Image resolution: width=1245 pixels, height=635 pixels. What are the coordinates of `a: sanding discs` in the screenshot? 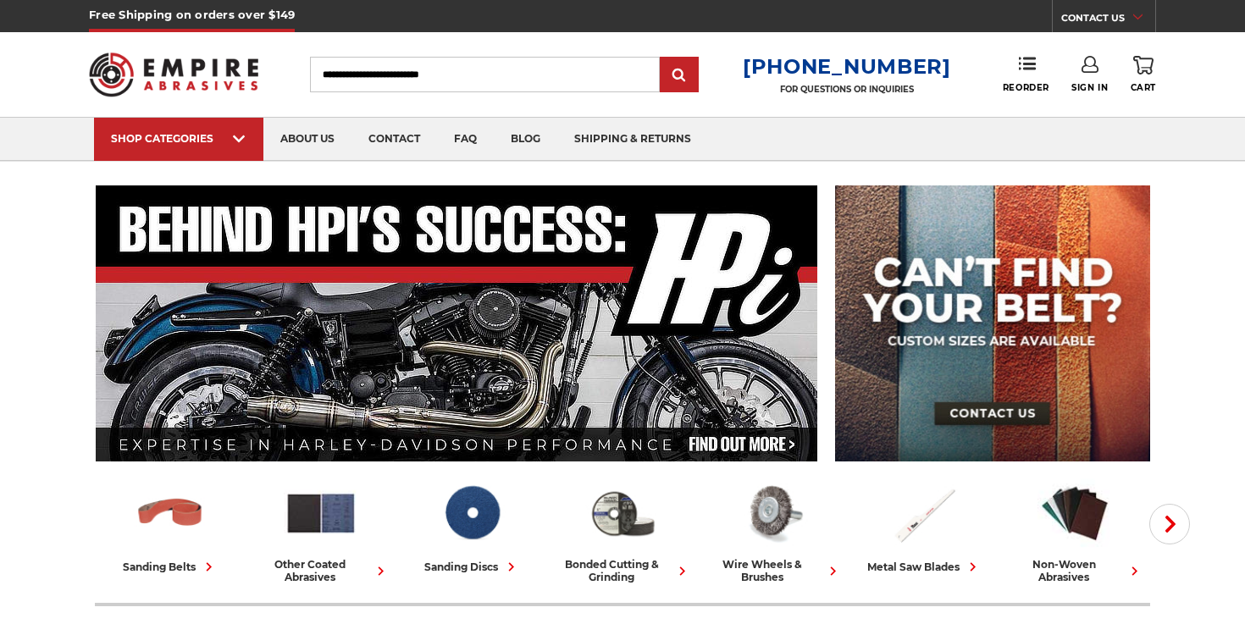 It's located at (472, 526).